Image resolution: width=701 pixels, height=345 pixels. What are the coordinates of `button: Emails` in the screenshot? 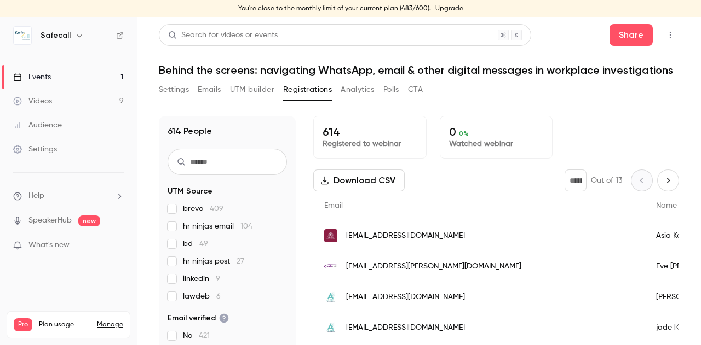 It's located at (209, 90).